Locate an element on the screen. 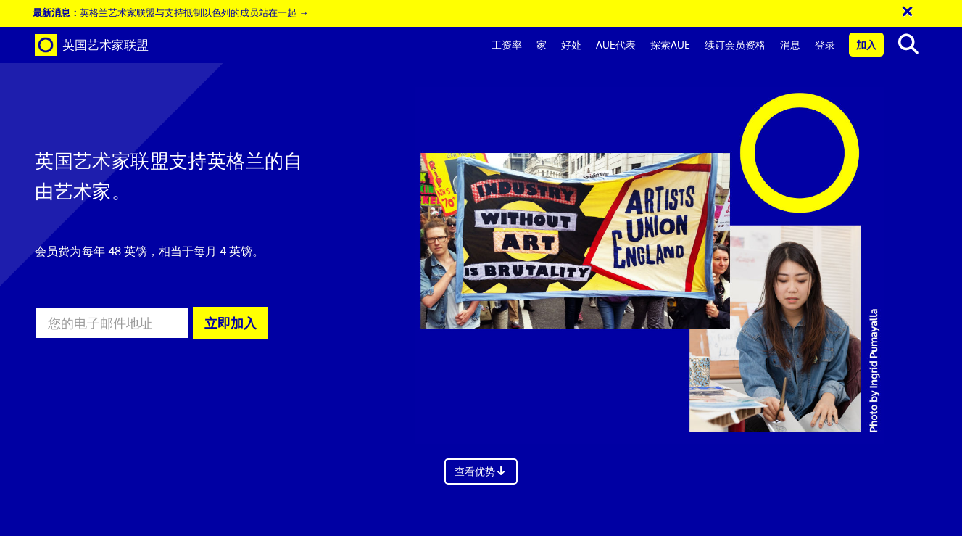 This screenshot has height=536, width=962. font: 最新消息： is located at coordinates (56, 12).